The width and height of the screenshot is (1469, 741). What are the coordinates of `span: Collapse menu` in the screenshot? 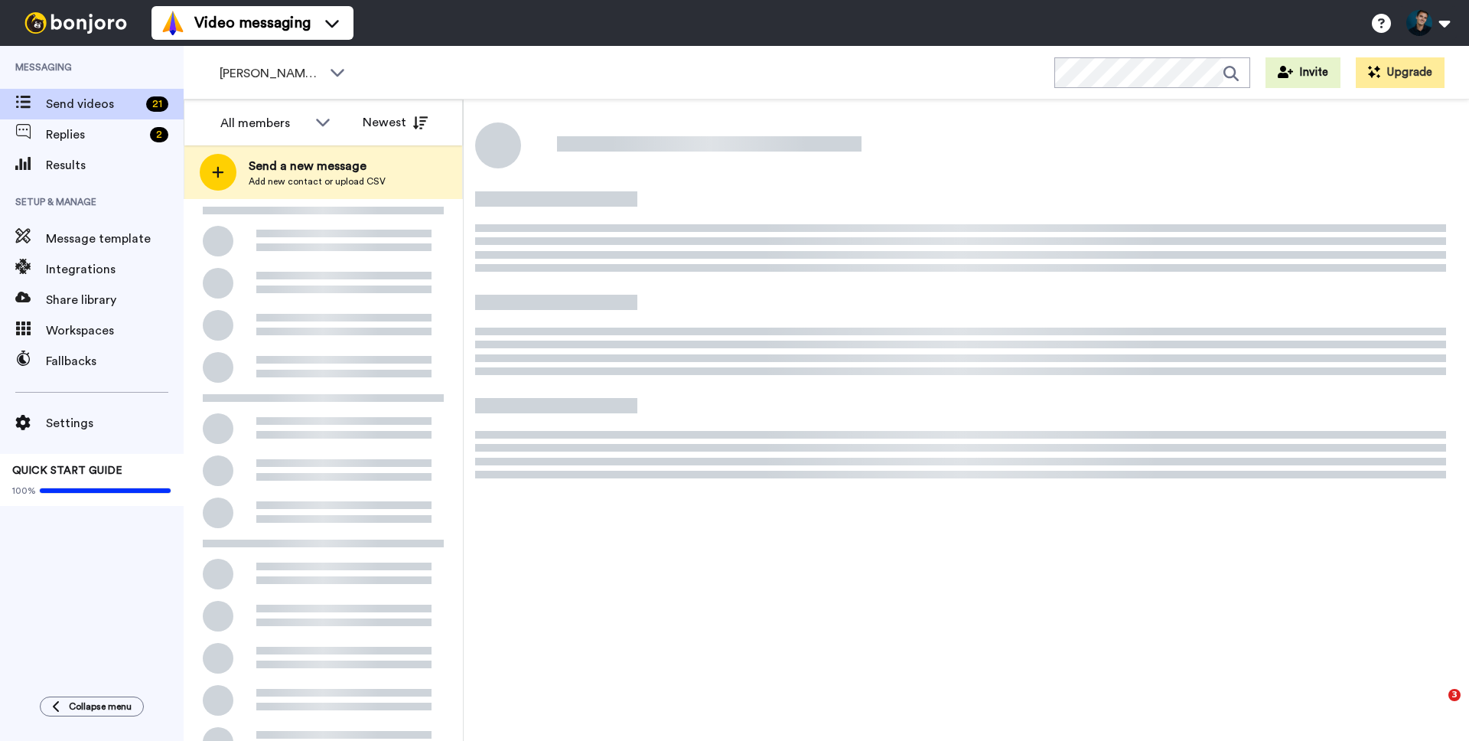 It's located at (100, 706).